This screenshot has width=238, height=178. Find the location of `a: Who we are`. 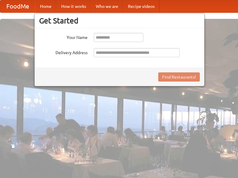

a: Who we are is located at coordinates (107, 6).